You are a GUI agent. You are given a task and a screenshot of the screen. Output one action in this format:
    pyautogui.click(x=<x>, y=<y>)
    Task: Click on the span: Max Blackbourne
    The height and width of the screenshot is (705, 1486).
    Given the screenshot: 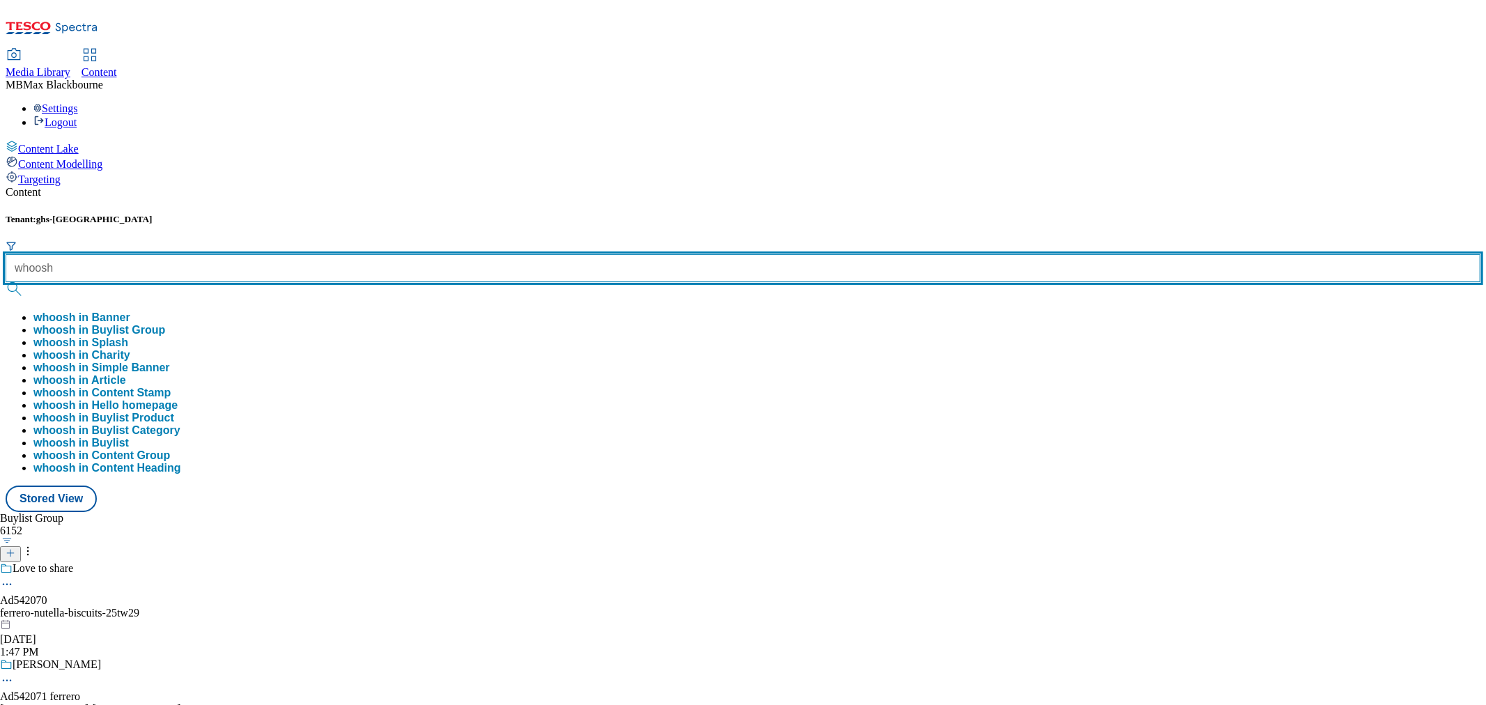 What is the action you would take?
    pyautogui.click(x=63, y=84)
    